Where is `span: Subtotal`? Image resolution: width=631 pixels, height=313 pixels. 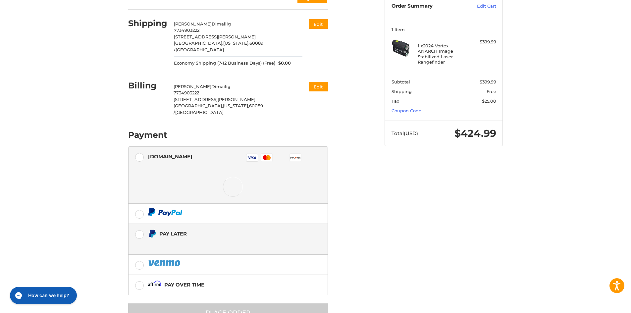 span: Subtotal is located at coordinates (401, 82).